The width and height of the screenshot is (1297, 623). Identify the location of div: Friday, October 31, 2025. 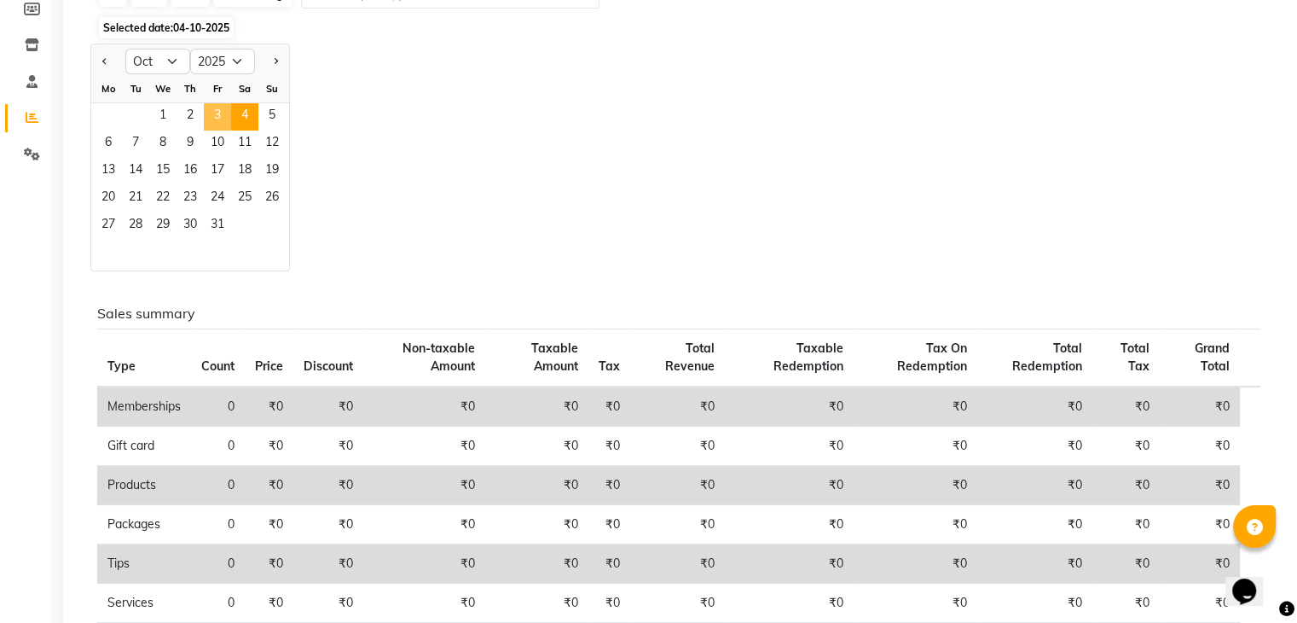
(217, 226).